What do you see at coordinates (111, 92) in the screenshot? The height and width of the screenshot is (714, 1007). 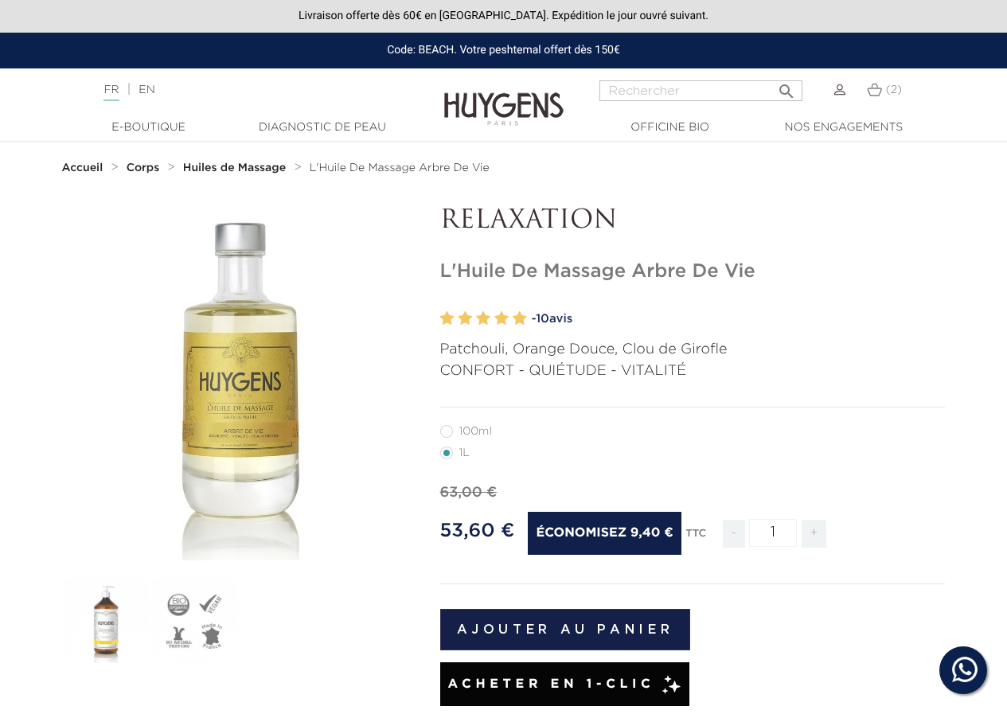 I see `a: FR` at bounding box center [111, 92].